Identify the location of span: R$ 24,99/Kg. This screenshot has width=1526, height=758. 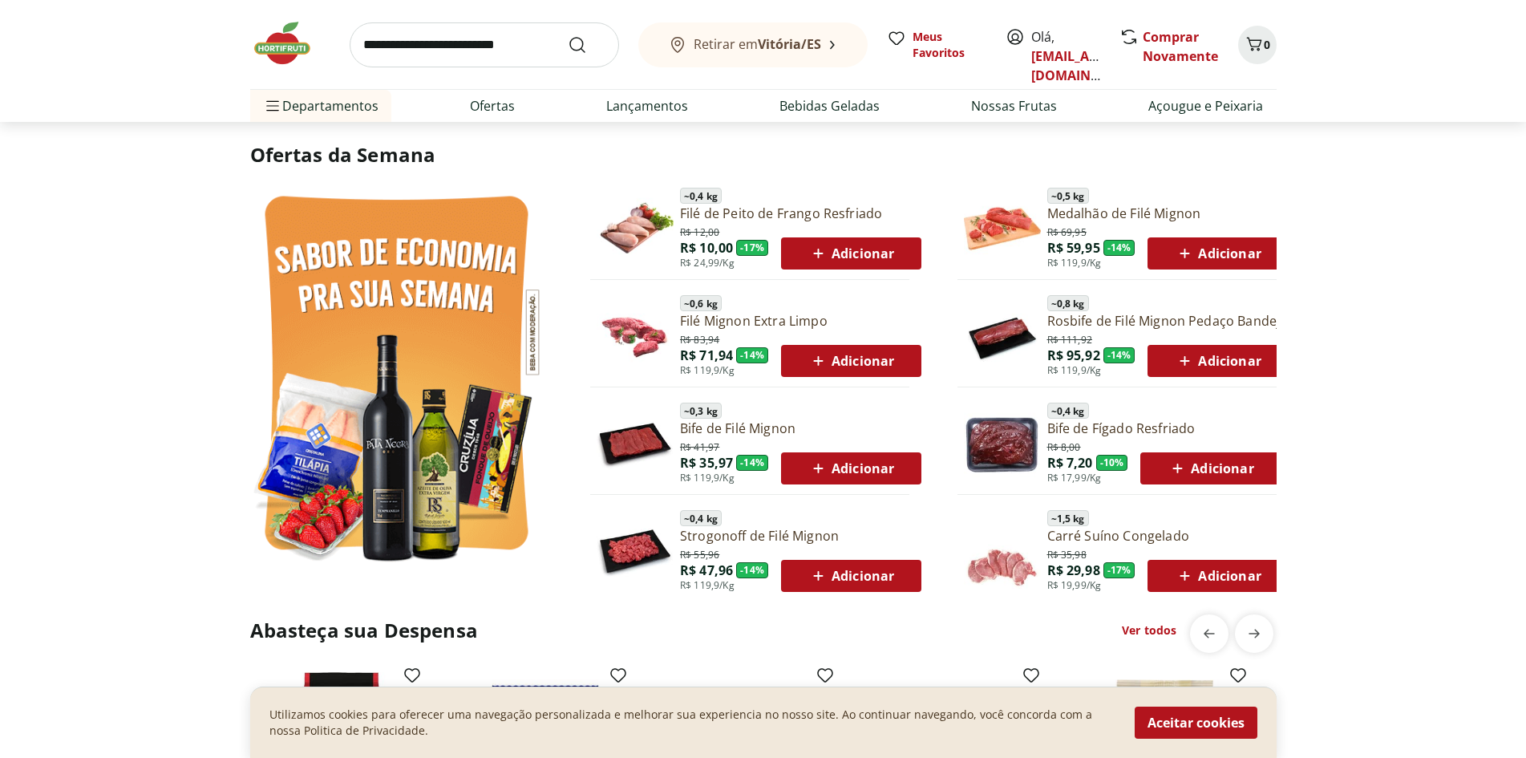
(707, 263).